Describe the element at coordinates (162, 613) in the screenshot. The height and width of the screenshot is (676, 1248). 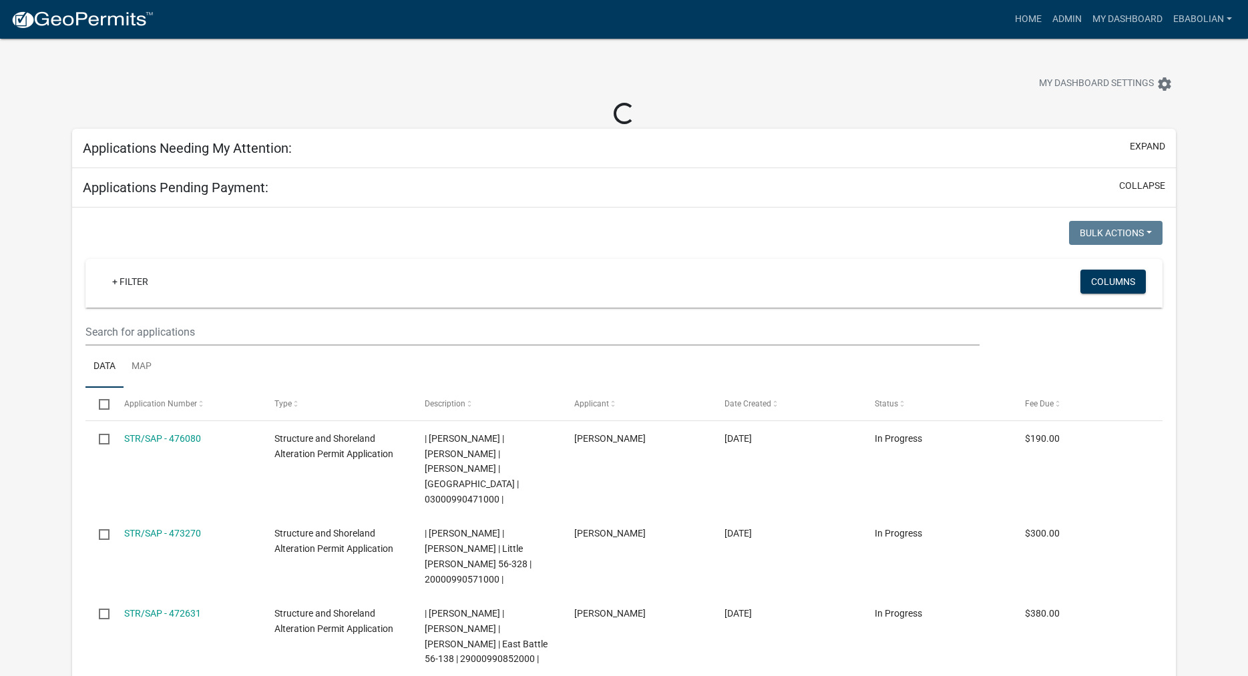
I see `a: STR/SAP - 472631` at that location.